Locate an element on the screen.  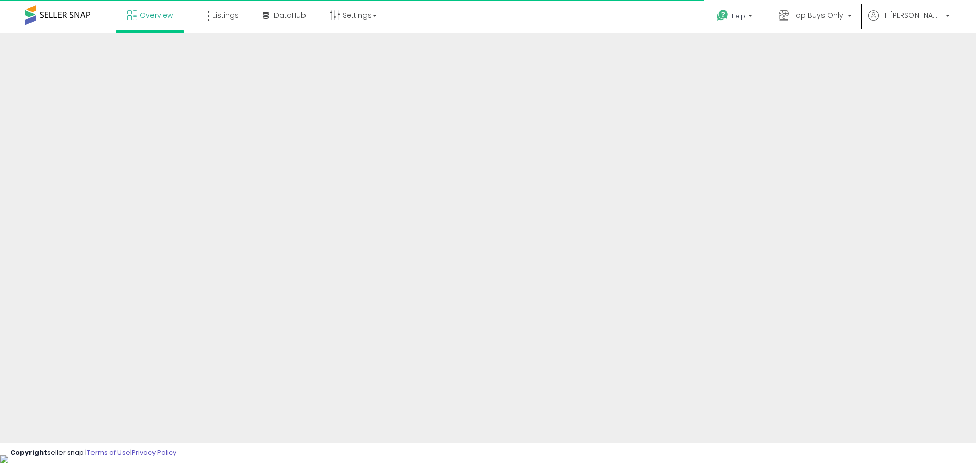
a: Help is located at coordinates (736, 17).